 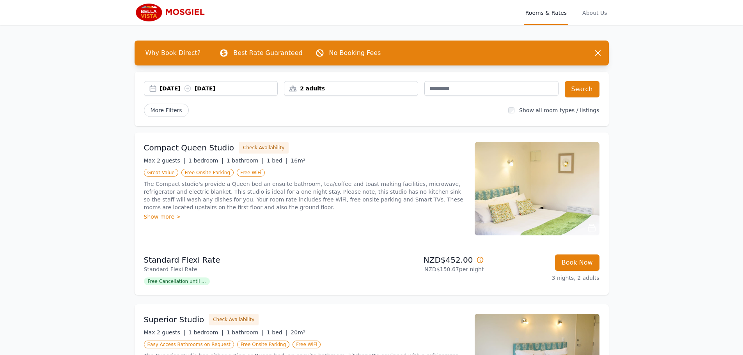 What do you see at coordinates (304, 217) in the screenshot?
I see `div: Show more >` at bounding box center [304, 217].